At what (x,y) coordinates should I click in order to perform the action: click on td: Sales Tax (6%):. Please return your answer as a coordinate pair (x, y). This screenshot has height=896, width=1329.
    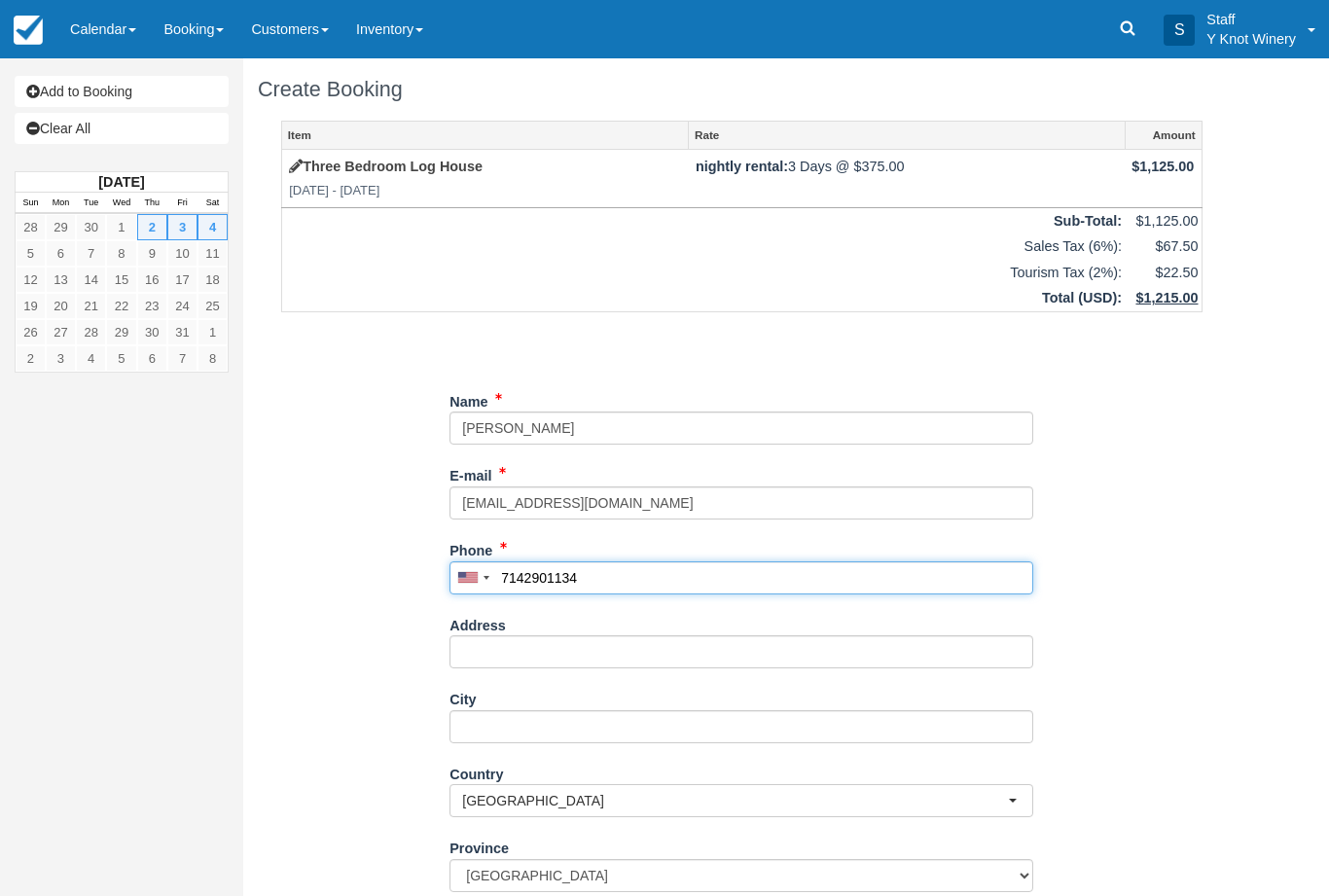
    Looking at the image, I should click on (703, 246).